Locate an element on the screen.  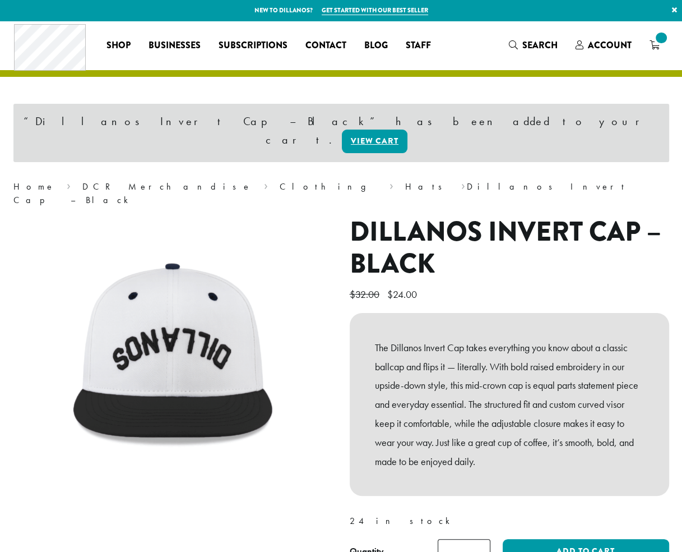
a: Hats is located at coordinates (427, 186).